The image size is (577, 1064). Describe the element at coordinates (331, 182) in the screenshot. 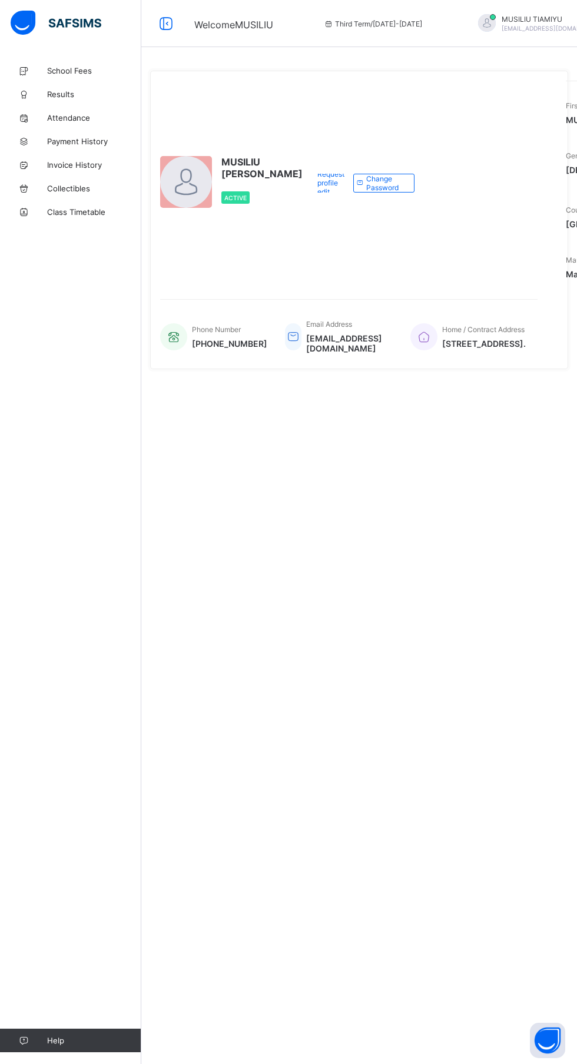

I see `span: Request profile edit` at that location.